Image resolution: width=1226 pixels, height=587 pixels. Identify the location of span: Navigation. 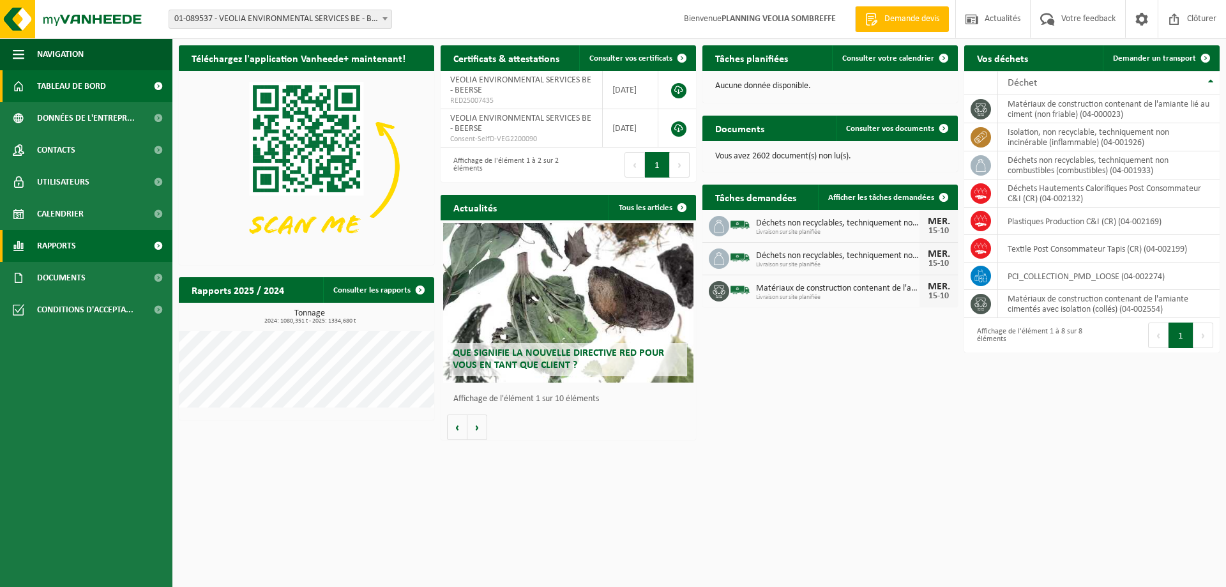
(60, 54).